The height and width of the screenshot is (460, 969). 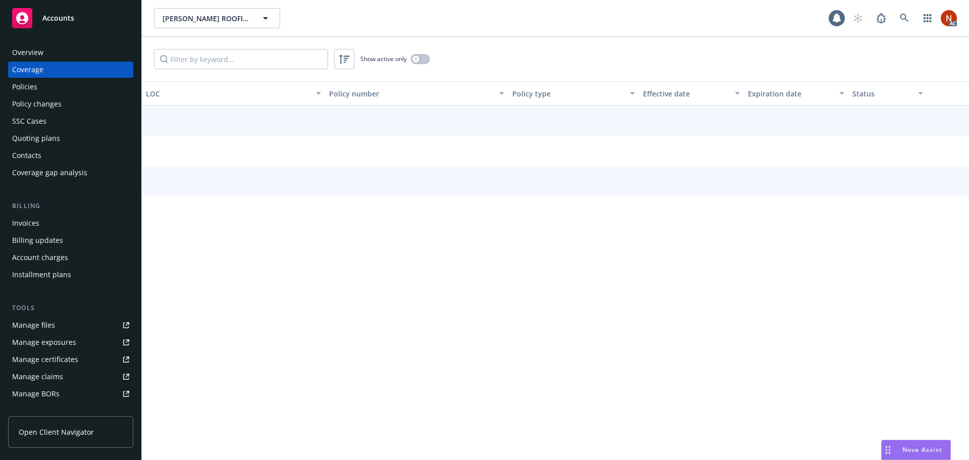 What do you see at coordinates (71, 206) in the screenshot?
I see `div: Billing` at bounding box center [71, 206].